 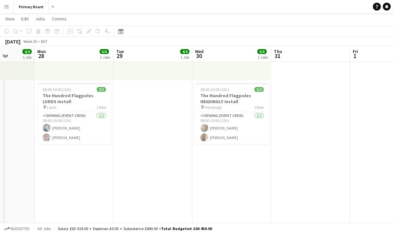 What do you see at coordinates (277, 56) in the screenshot?
I see `span: 31` at bounding box center [277, 56].